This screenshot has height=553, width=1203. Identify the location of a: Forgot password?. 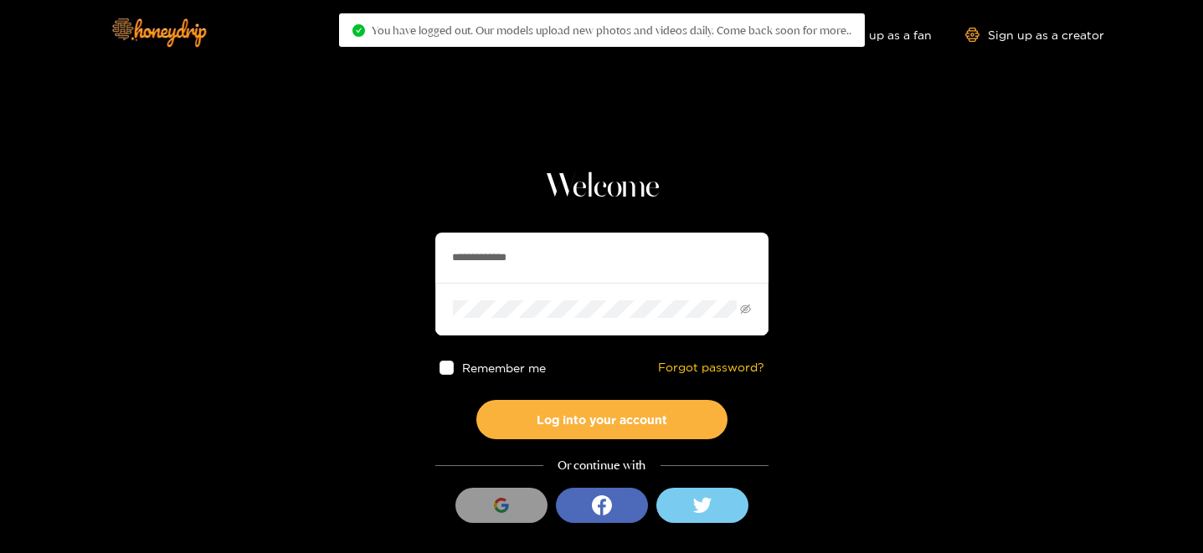
(710, 367).